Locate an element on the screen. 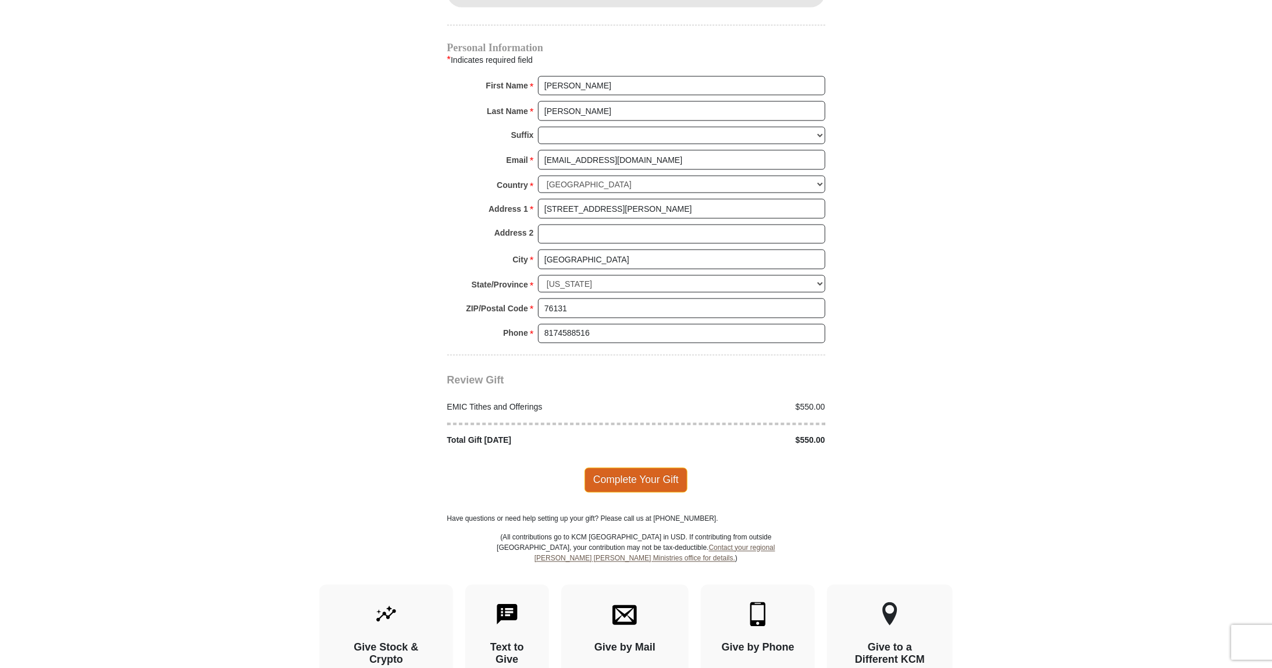  strong: City is located at coordinates (520, 259).